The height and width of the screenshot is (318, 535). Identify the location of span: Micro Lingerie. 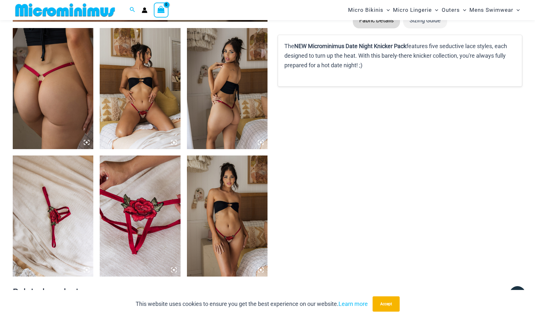
(412, 10).